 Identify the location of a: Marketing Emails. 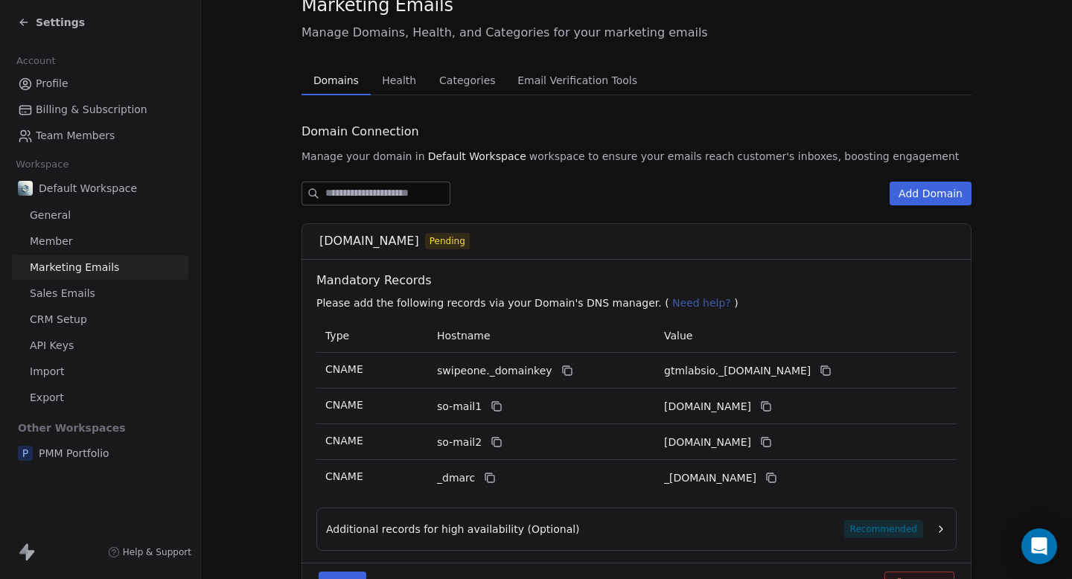
(100, 267).